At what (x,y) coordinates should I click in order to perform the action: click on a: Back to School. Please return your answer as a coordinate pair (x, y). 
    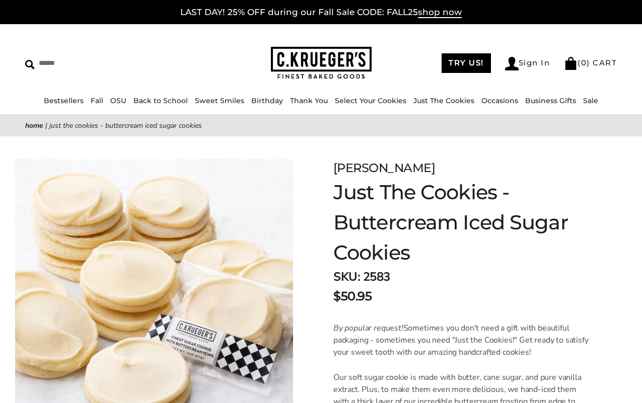
    Looking at the image, I should click on (161, 101).